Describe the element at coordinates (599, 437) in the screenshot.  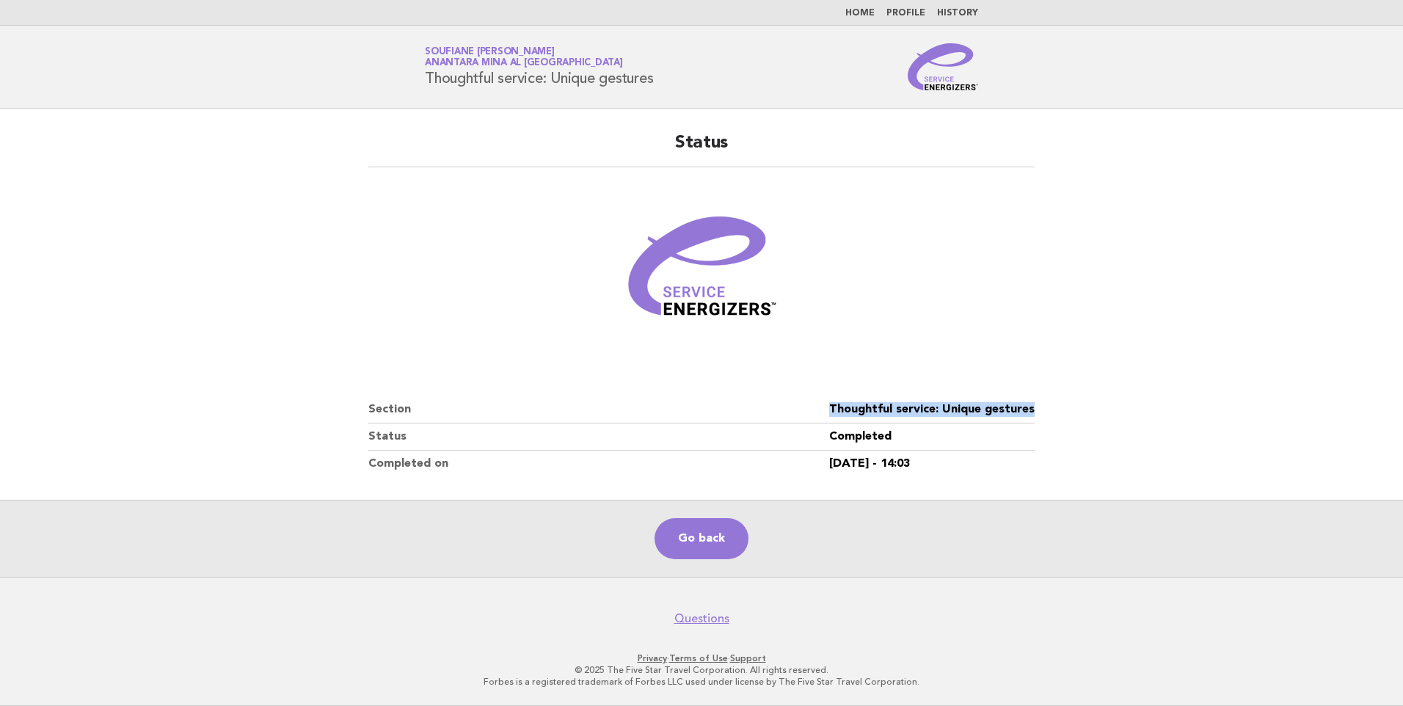
I see `dt: Status` at that location.